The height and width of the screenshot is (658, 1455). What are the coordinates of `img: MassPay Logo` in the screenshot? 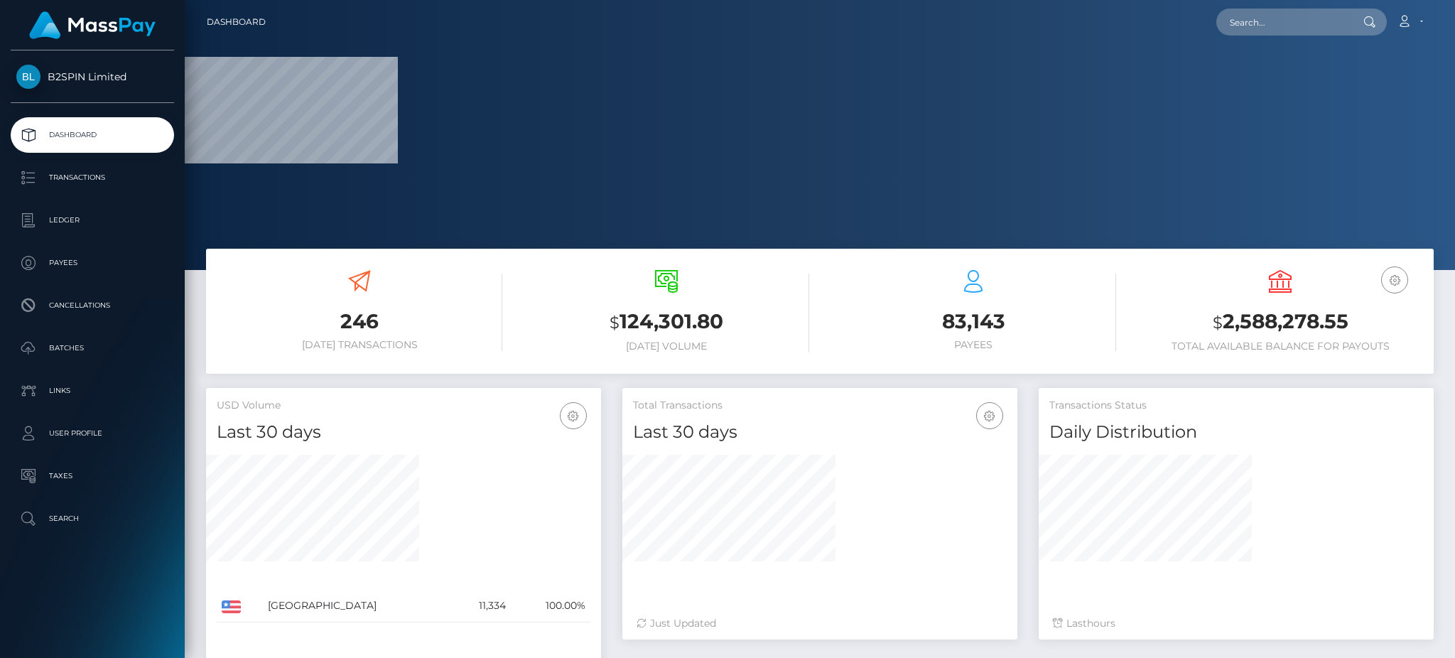 It's located at (92, 25).